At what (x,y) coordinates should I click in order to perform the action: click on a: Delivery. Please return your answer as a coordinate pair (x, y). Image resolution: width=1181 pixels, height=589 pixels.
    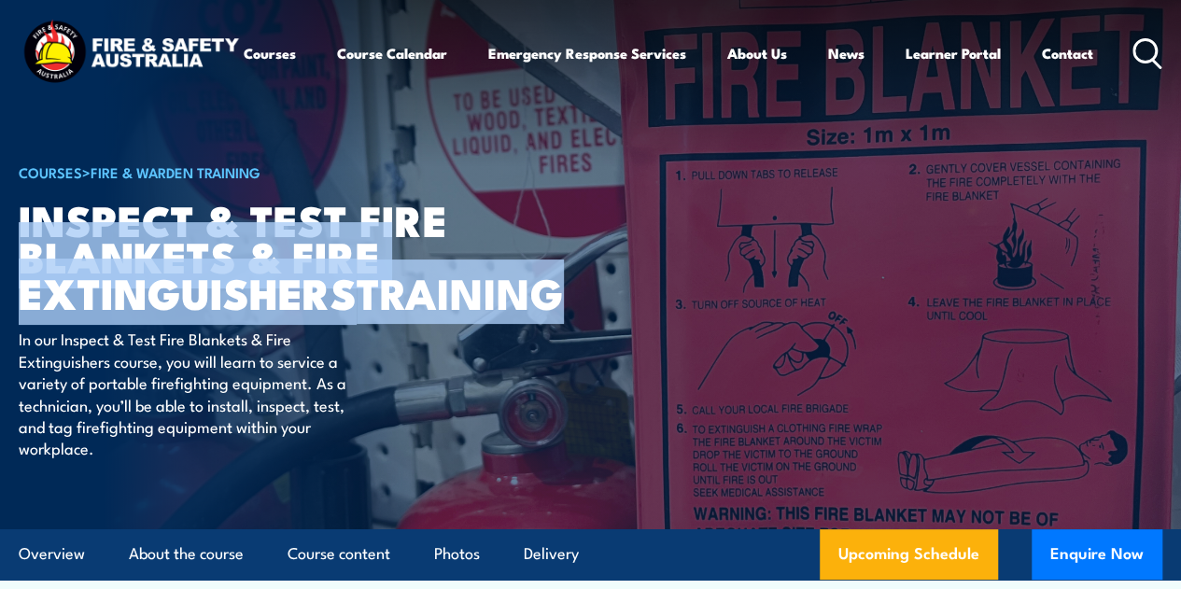
    Looking at the image, I should click on (551, 554).